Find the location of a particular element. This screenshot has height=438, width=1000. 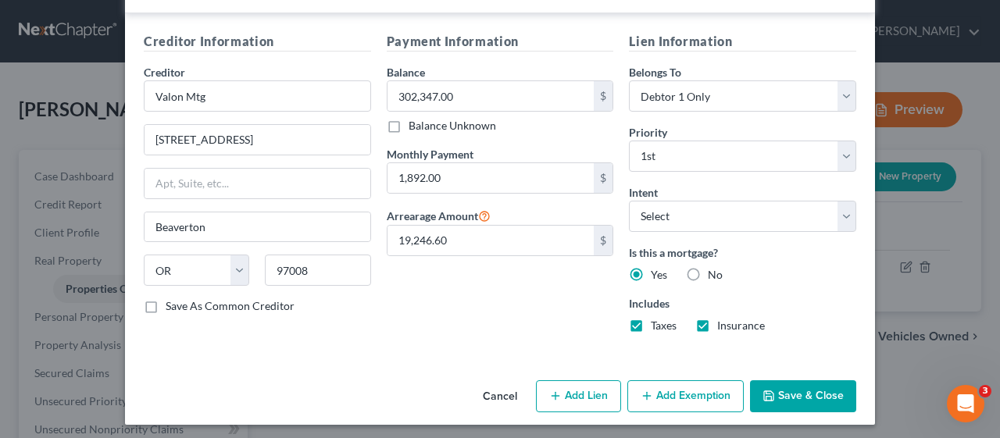

label: Balance is located at coordinates (406, 72).